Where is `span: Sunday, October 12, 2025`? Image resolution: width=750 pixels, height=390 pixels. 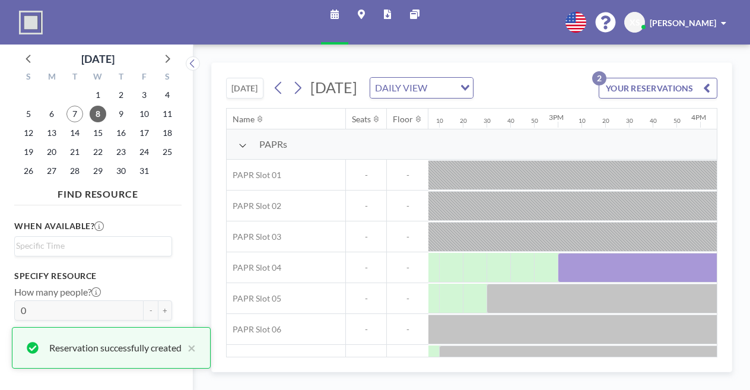 span: Sunday, October 12, 2025 is located at coordinates (28, 133).